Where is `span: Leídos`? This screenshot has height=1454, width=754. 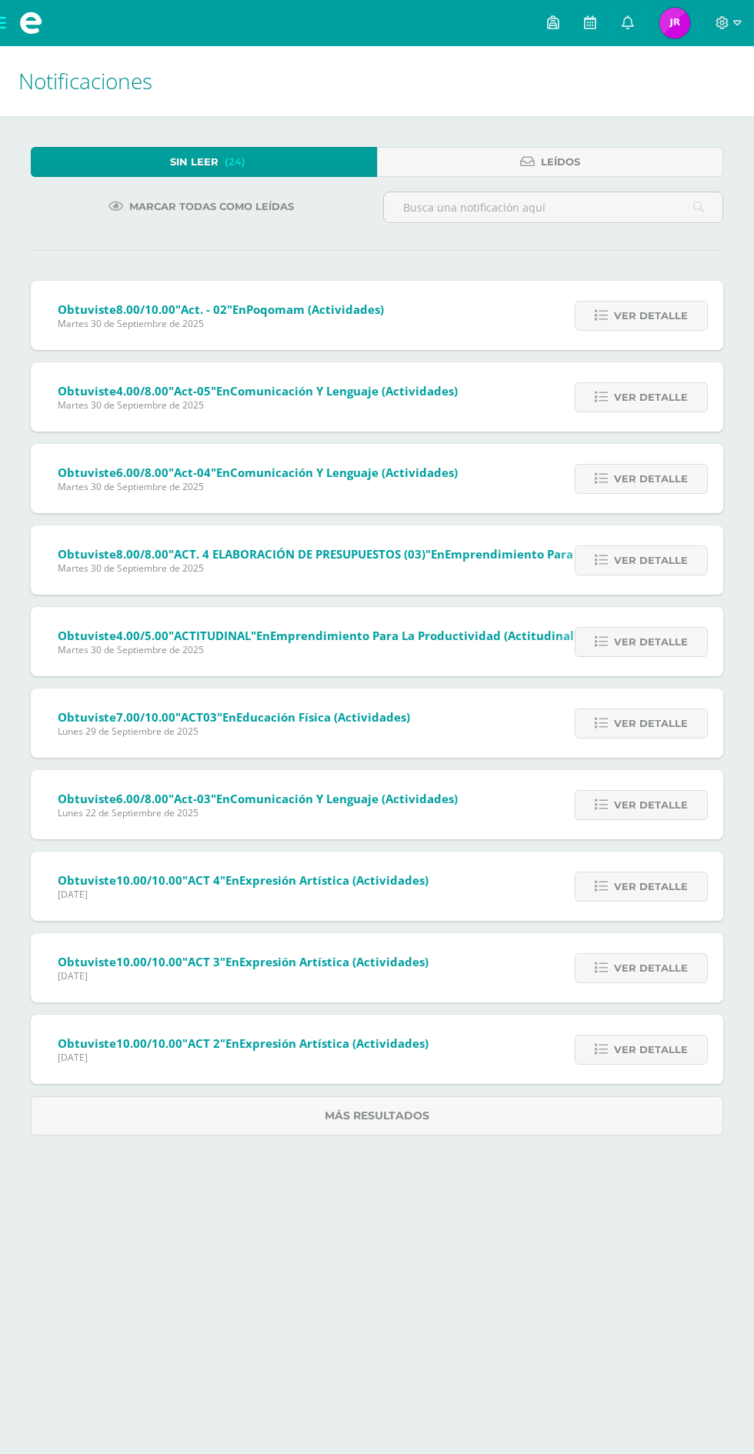
span: Leídos is located at coordinates (560, 162).